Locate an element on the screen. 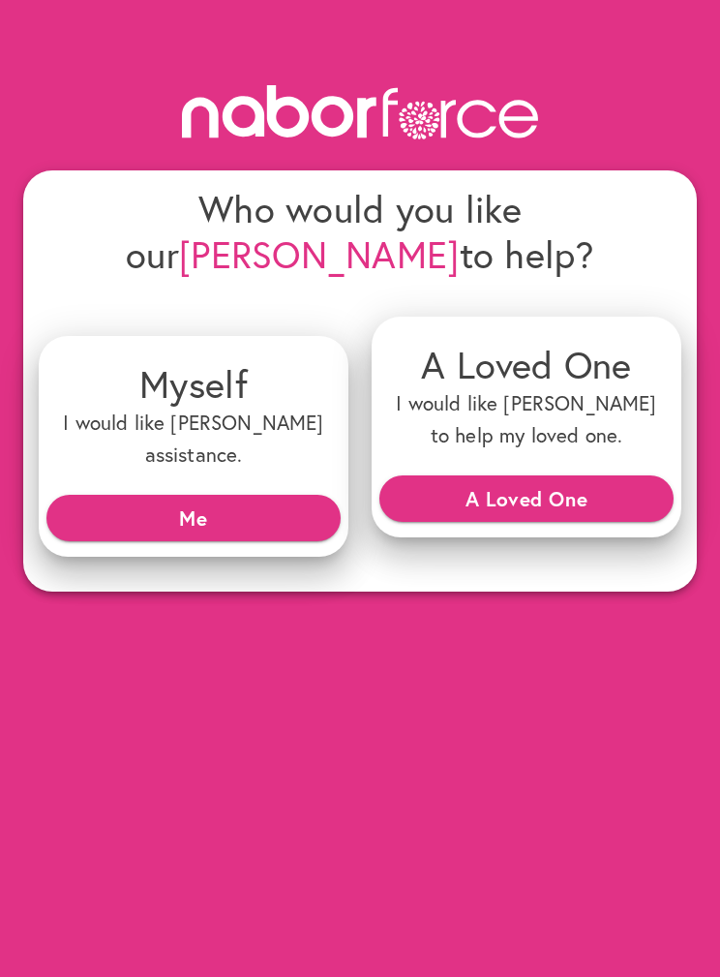 The height and width of the screenshot is (977, 720). h4: A Loved One is located at coordinates (527, 364).